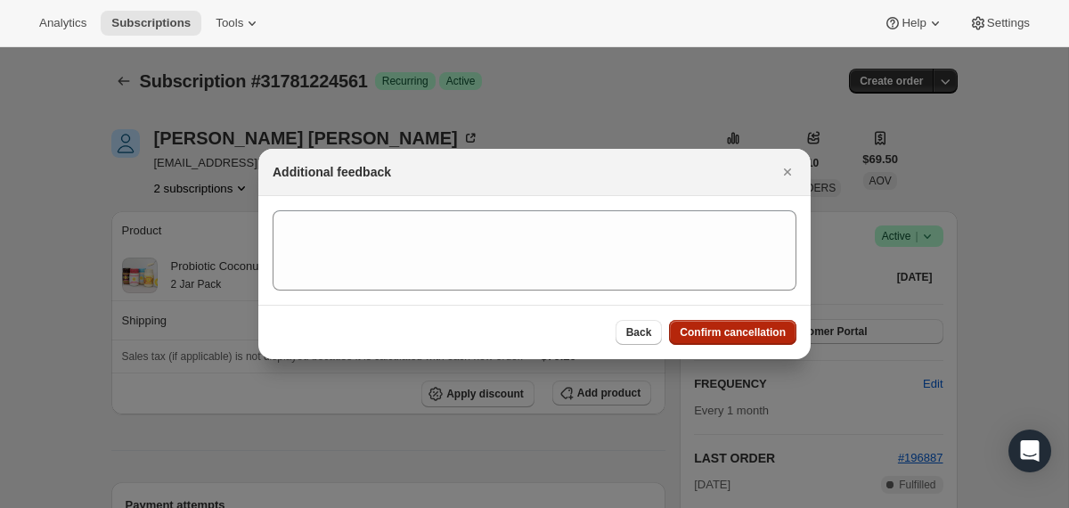 This screenshot has width=1069, height=508. I want to click on span: Subscriptions, so click(151, 23).